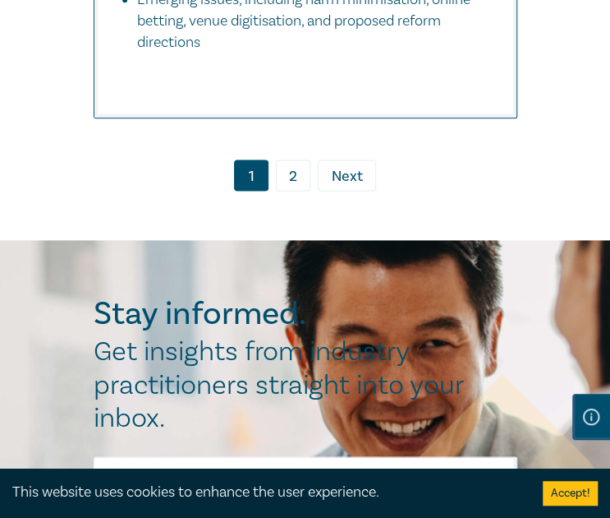  I want to click on a: 1, so click(251, 175).